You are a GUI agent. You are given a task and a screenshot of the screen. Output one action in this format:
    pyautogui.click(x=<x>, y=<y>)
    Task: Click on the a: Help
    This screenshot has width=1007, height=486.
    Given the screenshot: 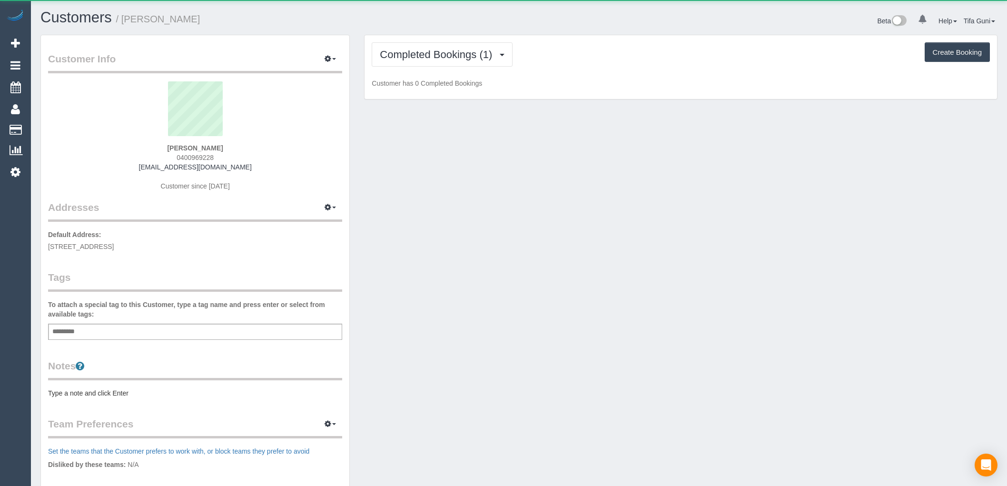 What is the action you would take?
    pyautogui.click(x=947, y=21)
    